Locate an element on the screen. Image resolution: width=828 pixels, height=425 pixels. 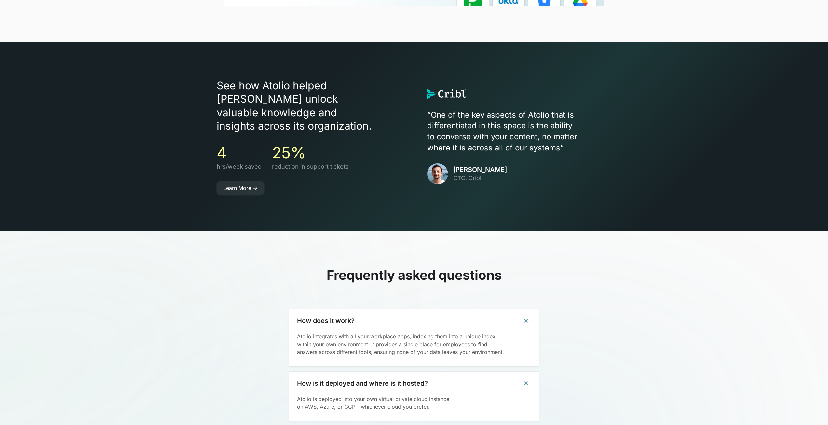
img: logo is located at coordinates (446, 94).